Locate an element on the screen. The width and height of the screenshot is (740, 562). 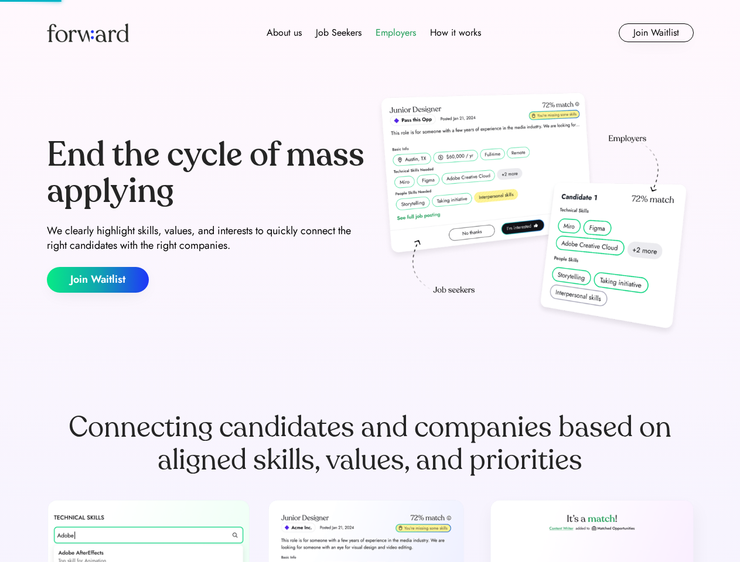
div: About us is located at coordinates (284, 33).